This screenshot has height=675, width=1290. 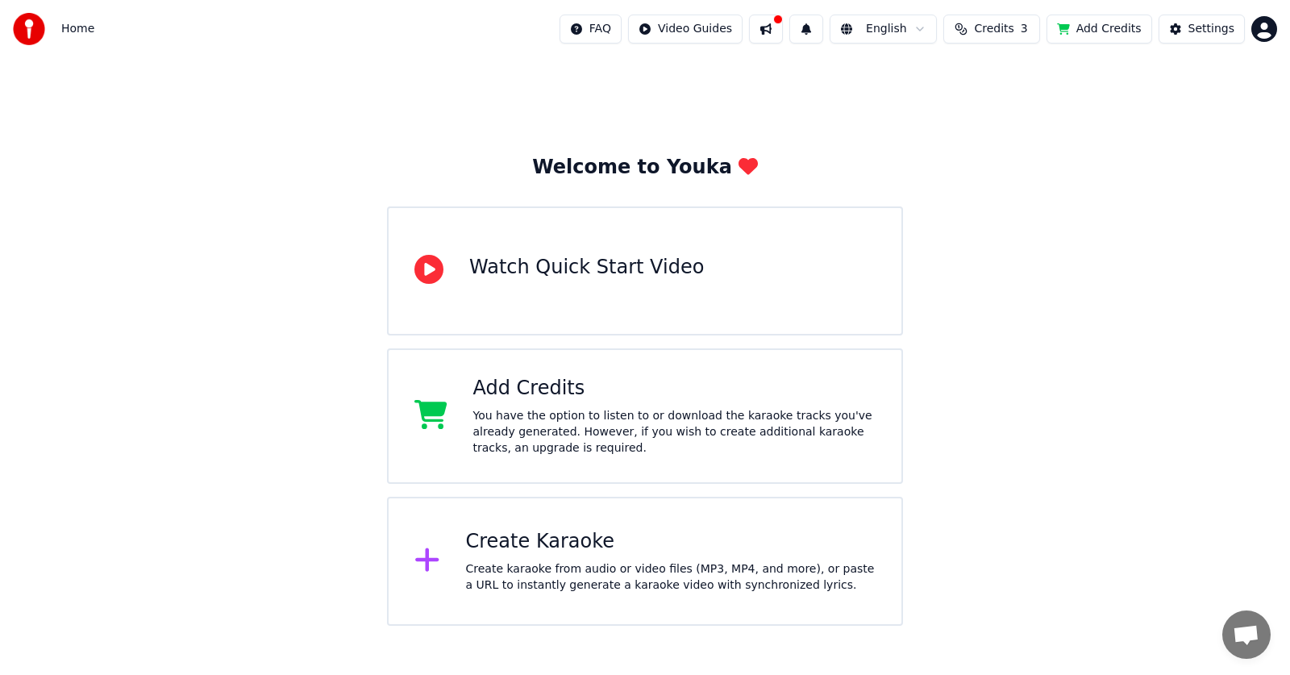 I want to click on button: Video Guides, so click(x=685, y=29).